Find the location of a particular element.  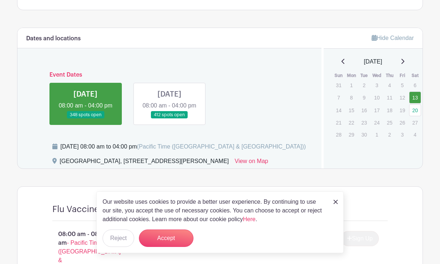

p: 8 is located at coordinates (351, 97).